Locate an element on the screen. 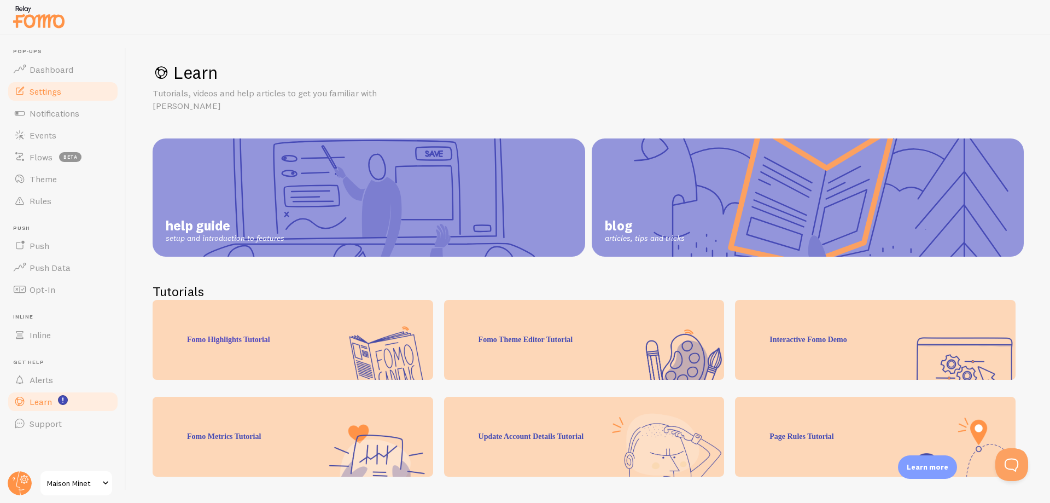 This screenshot has height=503, width=1050. span: Pop-ups is located at coordinates (66, 51).